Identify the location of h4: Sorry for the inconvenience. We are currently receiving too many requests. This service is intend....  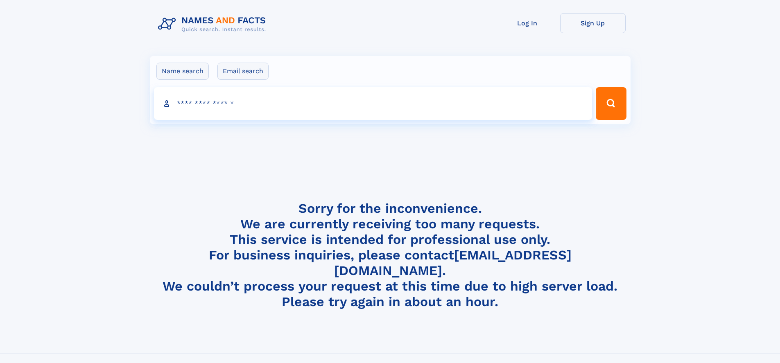
(390, 255).